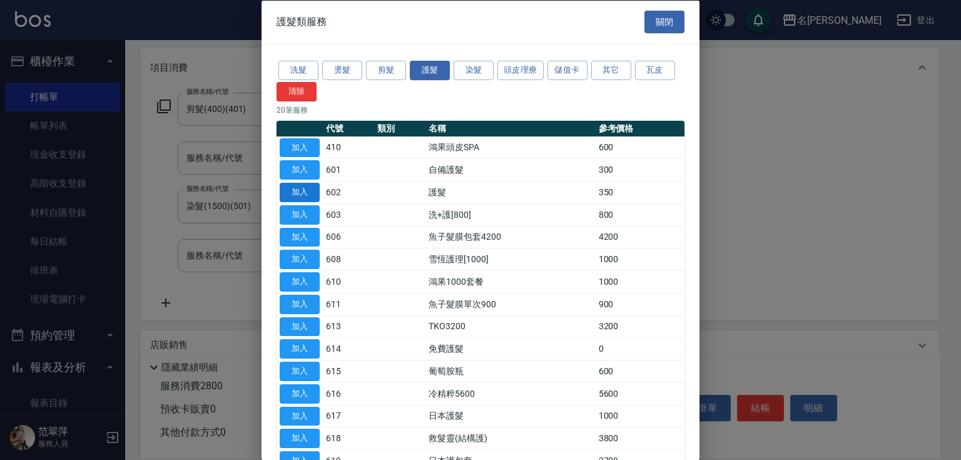  I want to click on button: 洗髮, so click(298, 70).